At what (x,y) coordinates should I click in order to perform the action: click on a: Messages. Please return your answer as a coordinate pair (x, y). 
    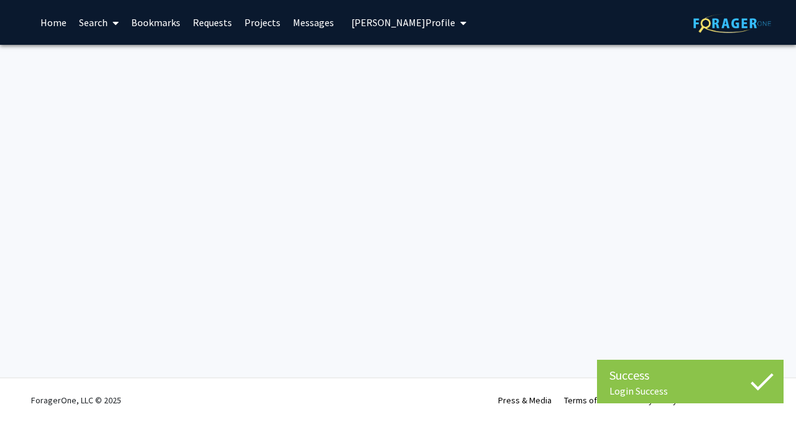
    Looking at the image, I should click on (314, 22).